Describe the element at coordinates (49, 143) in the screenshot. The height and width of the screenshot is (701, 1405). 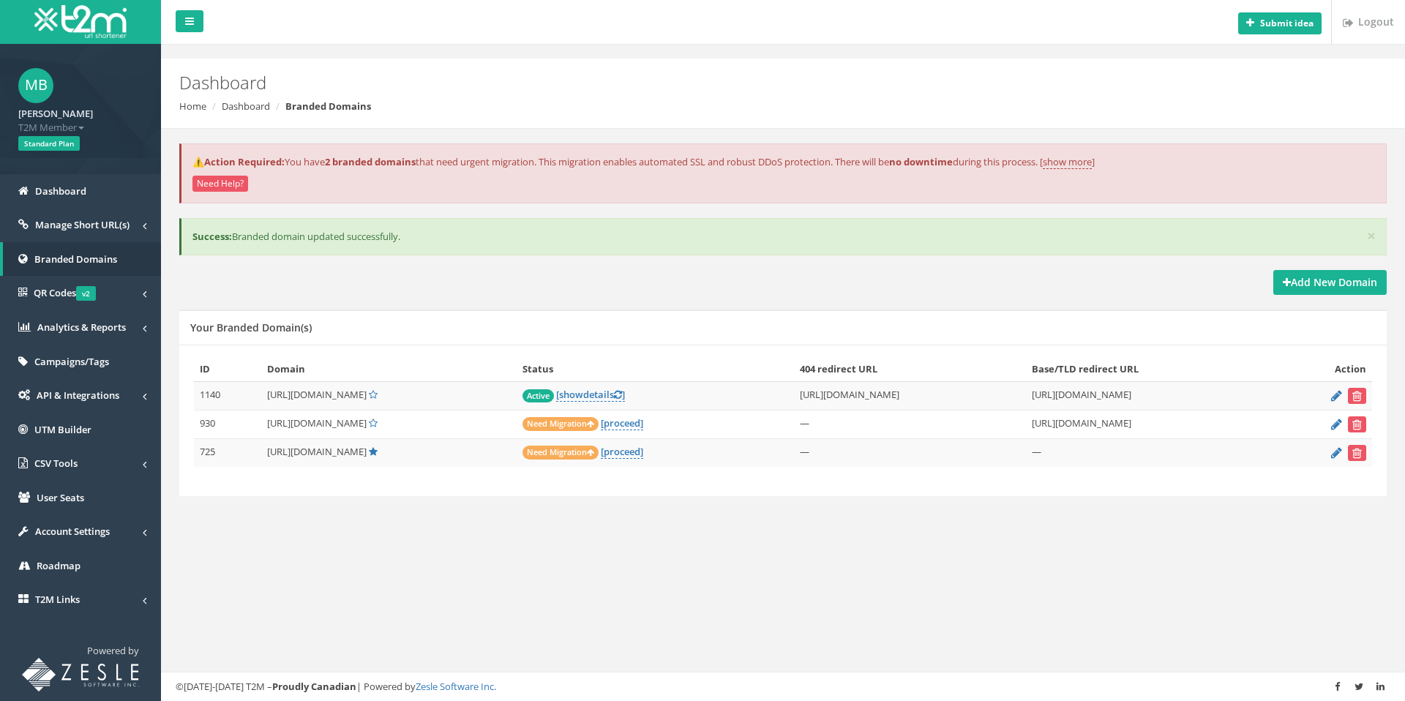
I see `span: Standard Plan` at that location.